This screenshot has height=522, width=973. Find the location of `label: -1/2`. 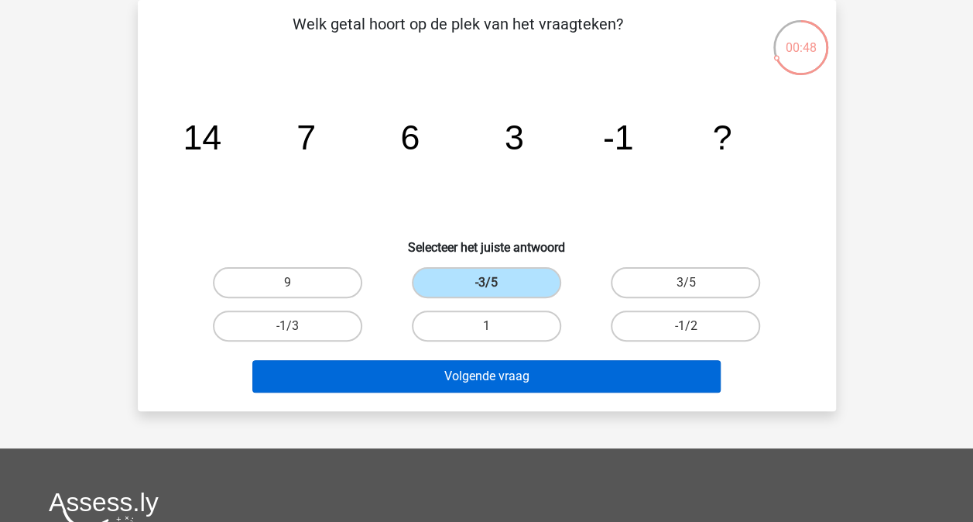

label: -1/2 is located at coordinates (685, 326).